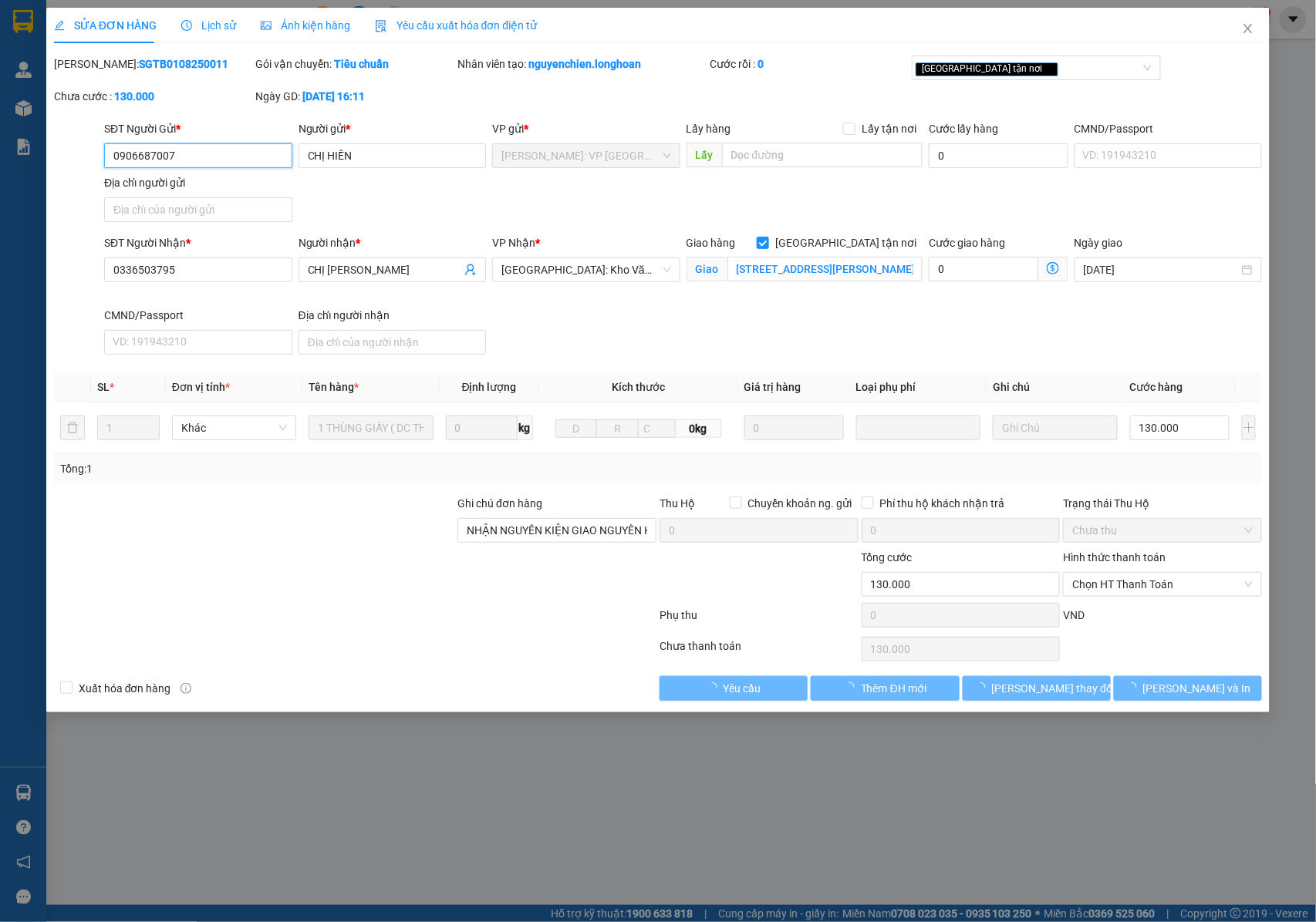 This screenshot has height=922, width=1316. Describe the element at coordinates (393, 243) in the screenshot. I see `div: Người nhận` at that location.